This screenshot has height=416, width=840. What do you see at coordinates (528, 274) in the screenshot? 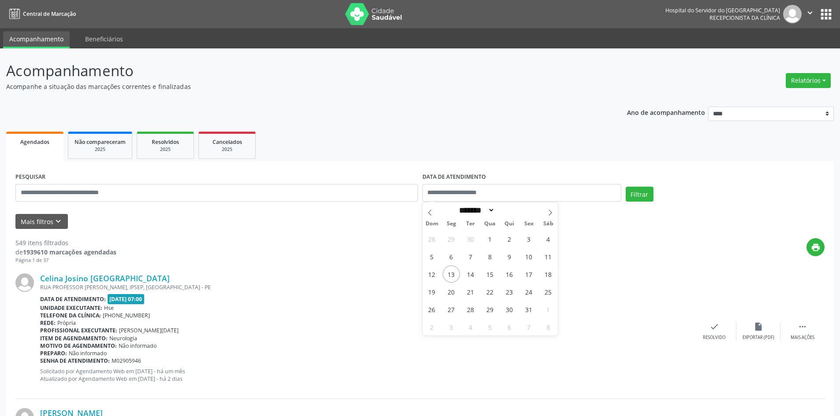
I see `span: Outubro 17, 2025` at bounding box center [528, 274].